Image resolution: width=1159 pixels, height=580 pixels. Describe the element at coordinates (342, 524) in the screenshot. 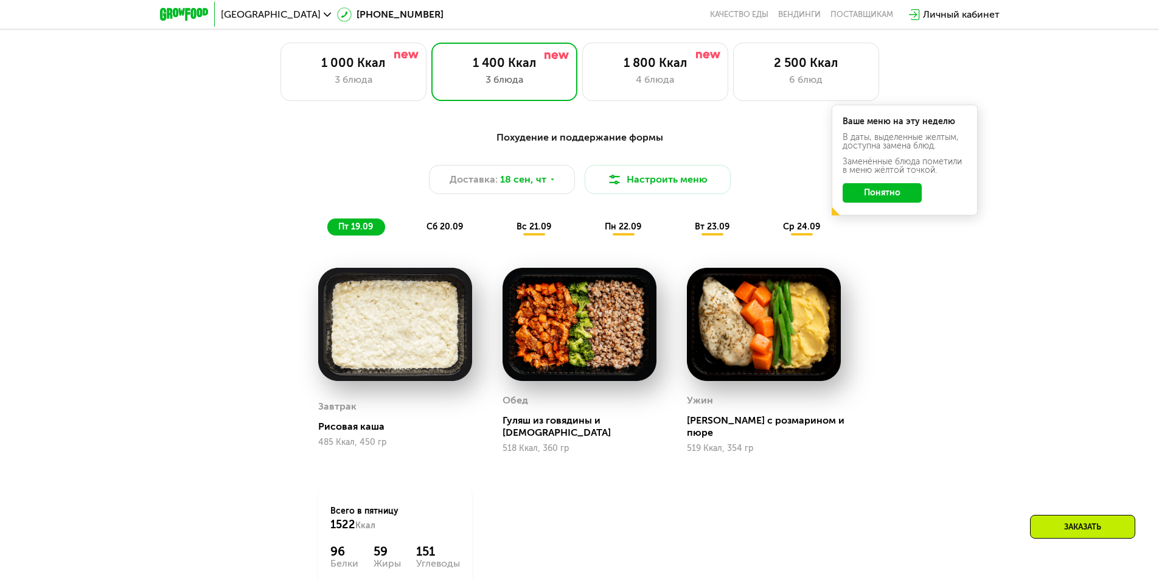

I see `span: 1522` at that location.